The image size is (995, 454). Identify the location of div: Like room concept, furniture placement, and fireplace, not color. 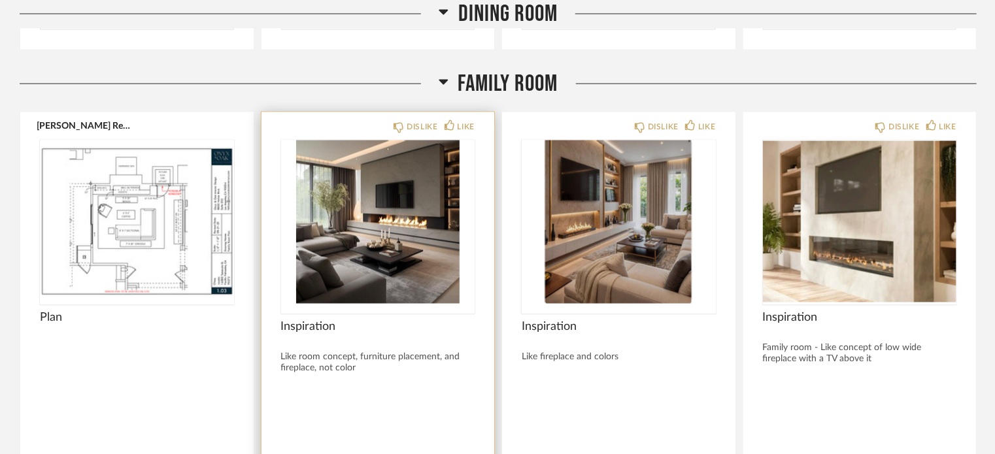
(378, 363).